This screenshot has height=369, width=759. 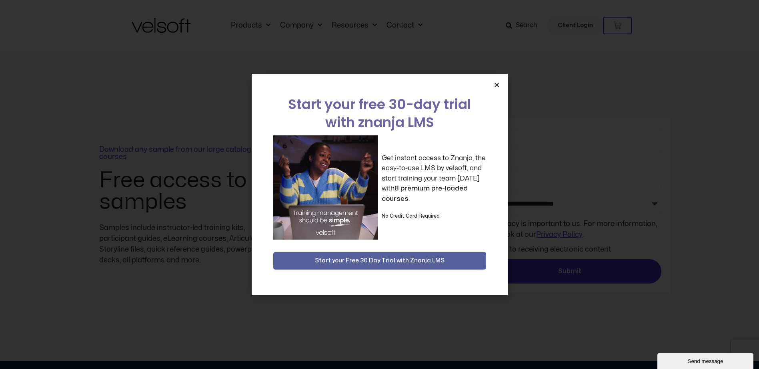 What do you see at coordinates (379, 261) in the screenshot?
I see `button: Start your Free 30 Day Trial with Znanja LMS` at bounding box center [379, 261].